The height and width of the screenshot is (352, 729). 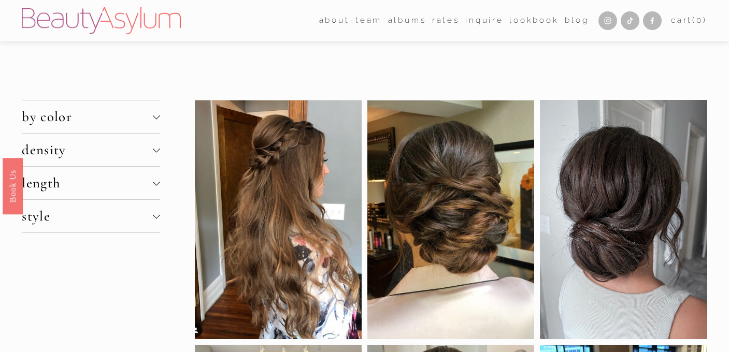 What do you see at coordinates (87, 150) in the screenshot?
I see `span: density` at bounding box center [87, 150].